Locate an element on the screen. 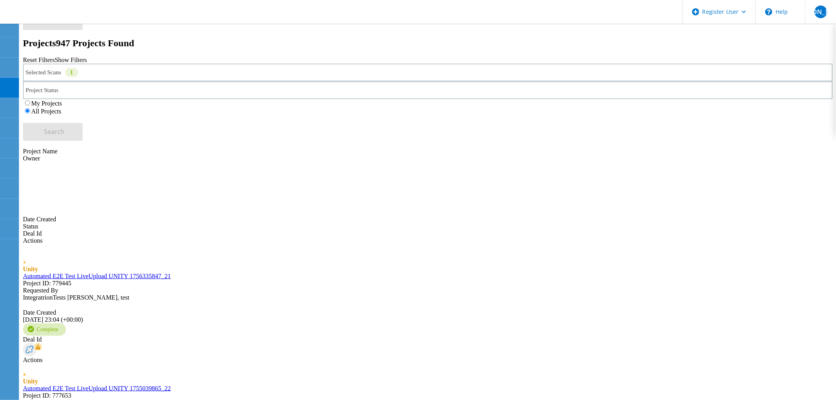  div: Status is located at coordinates (428, 226).